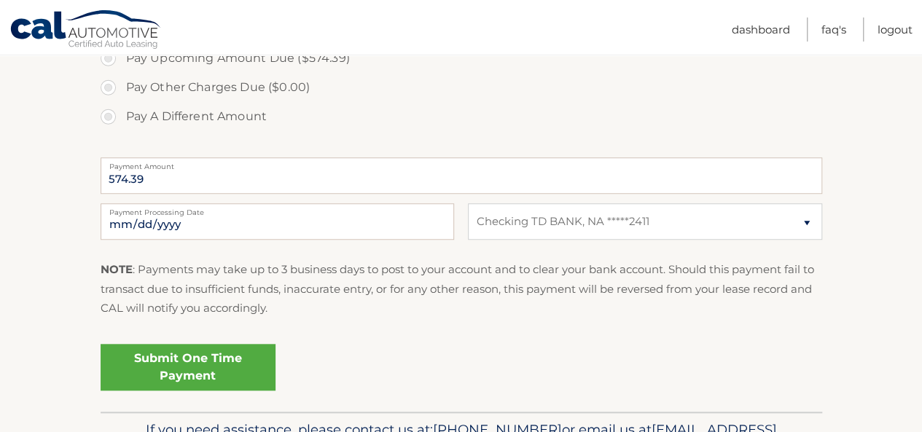 Image resolution: width=922 pixels, height=432 pixels. I want to click on strong: NOTE, so click(117, 269).